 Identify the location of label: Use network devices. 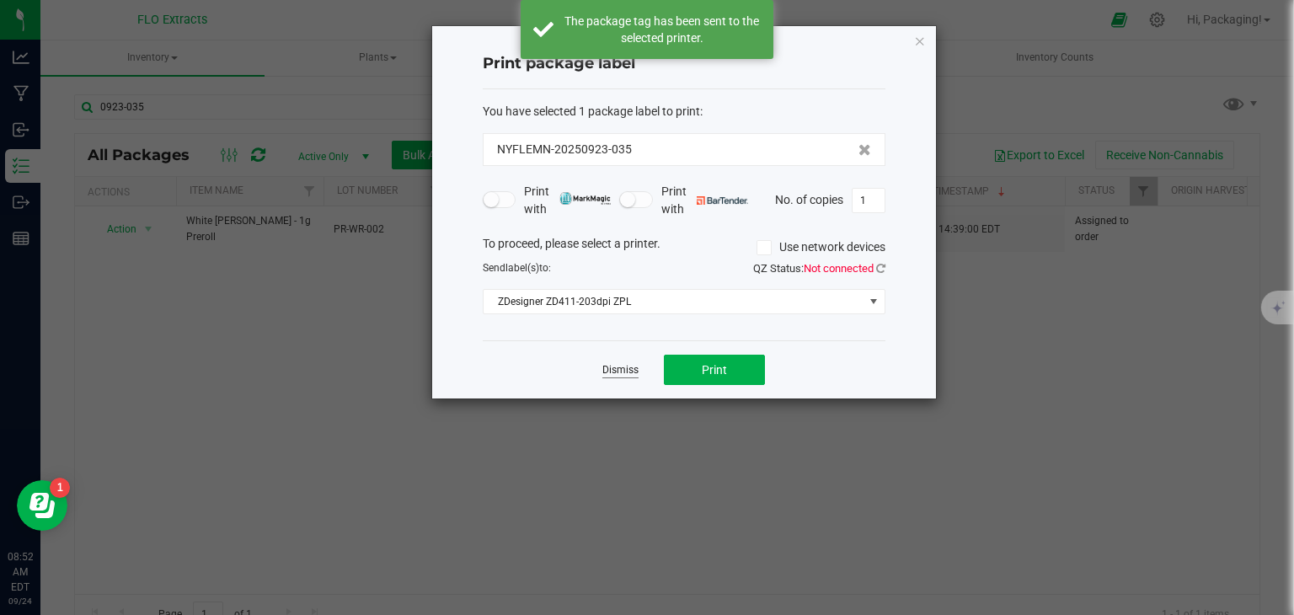
(821, 247).